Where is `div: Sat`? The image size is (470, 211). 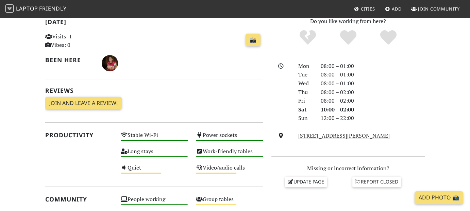 div: Sat is located at coordinates (306, 110).